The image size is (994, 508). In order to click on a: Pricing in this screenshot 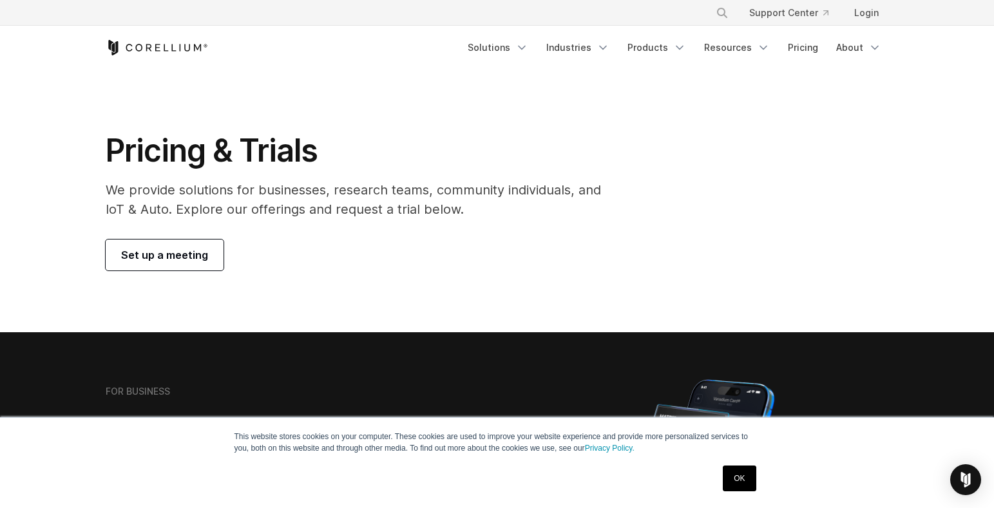, I will do `click(803, 48)`.